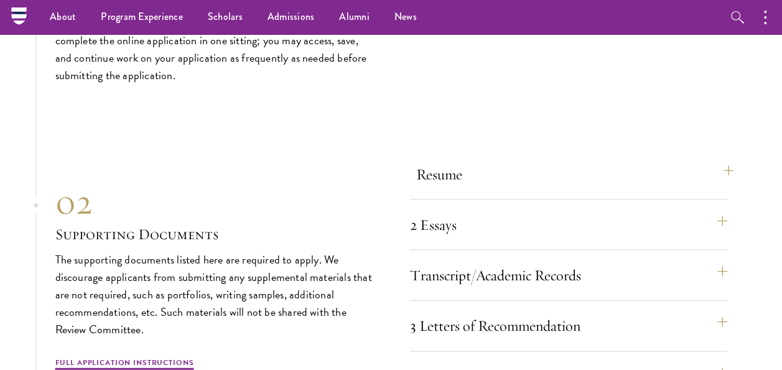 The image size is (782, 370). Describe the element at coordinates (214, 294) in the screenshot. I see `p: The supporting documents listed here are required to apply. We discourage applicants from submitt...` at that location.